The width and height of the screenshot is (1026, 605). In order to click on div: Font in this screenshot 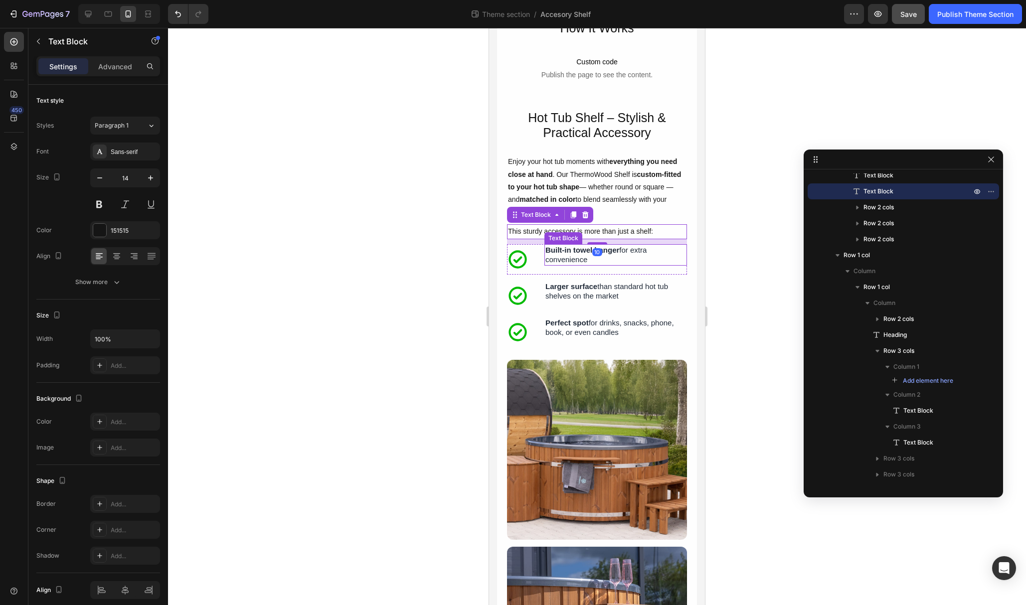, I will do `click(42, 152)`.